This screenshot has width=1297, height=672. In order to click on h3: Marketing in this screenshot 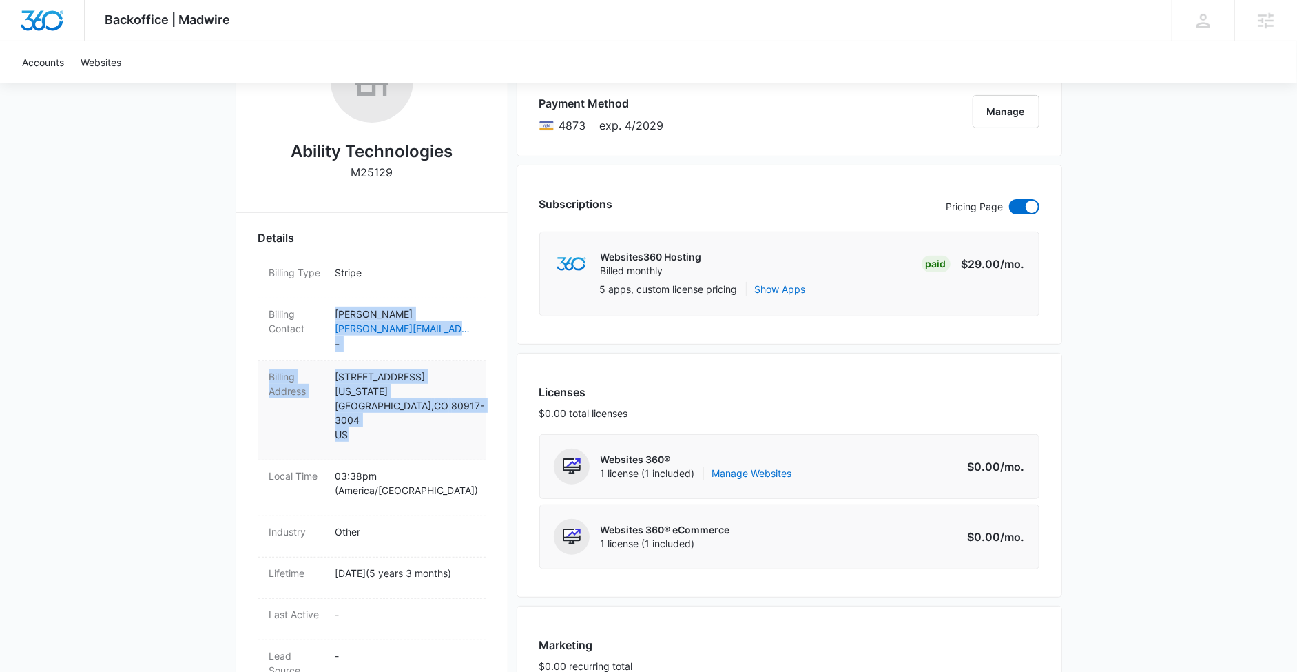, I will do `click(586, 645)`.